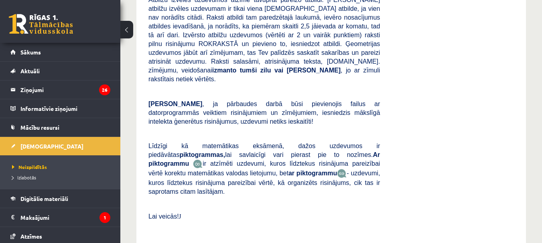 This screenshot has height=243, width=542. What do you see at coordinates (224, 70) in the screenshot?
I see `b: izmanto` at bounding box center [224, 70].